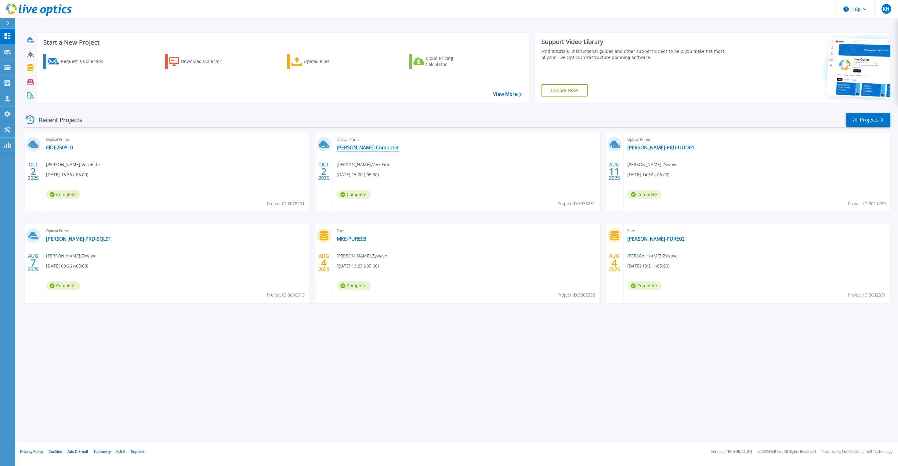 This screenshot has height=466, width=898. I want to click on li: Powered by Live Optics, a Dell Technology, so click(857, 452).